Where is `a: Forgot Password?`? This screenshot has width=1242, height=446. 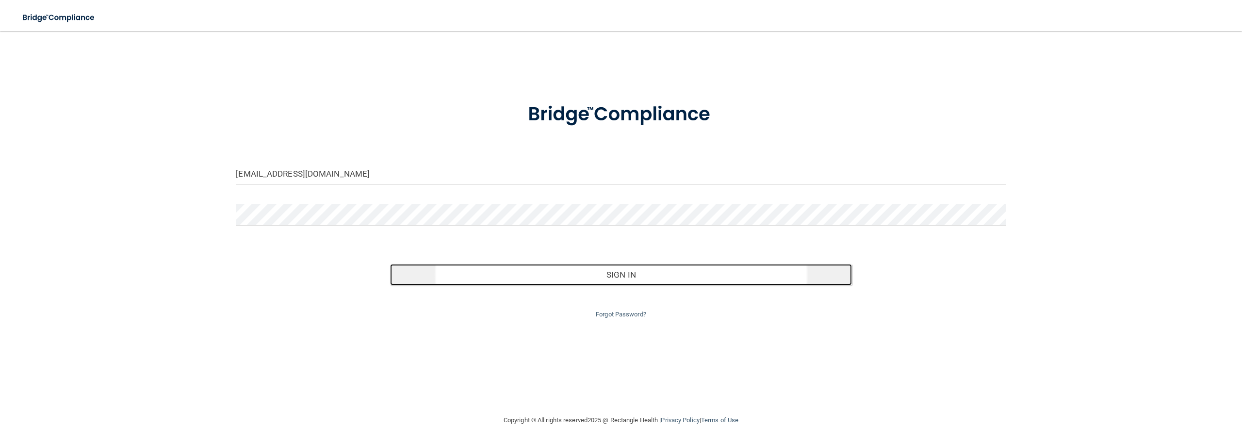 a: Forgot Password? is located at coordinates (621, 314).